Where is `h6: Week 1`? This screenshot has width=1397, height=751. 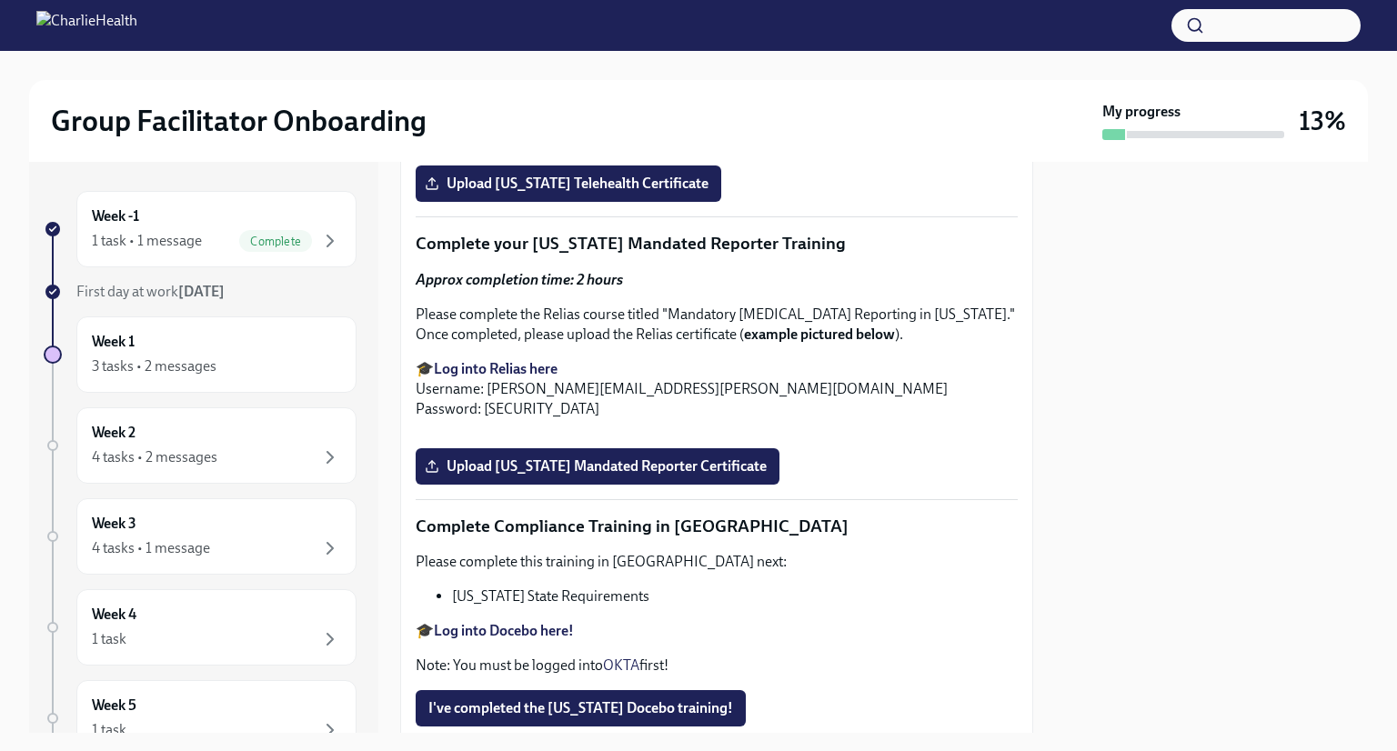 h6: Week 1 is located at coordinates (113, 342).